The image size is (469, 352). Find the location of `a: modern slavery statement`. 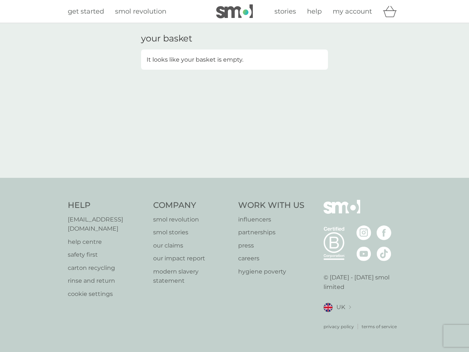

a: modern slavery statement is located at coordinates (192, 276).